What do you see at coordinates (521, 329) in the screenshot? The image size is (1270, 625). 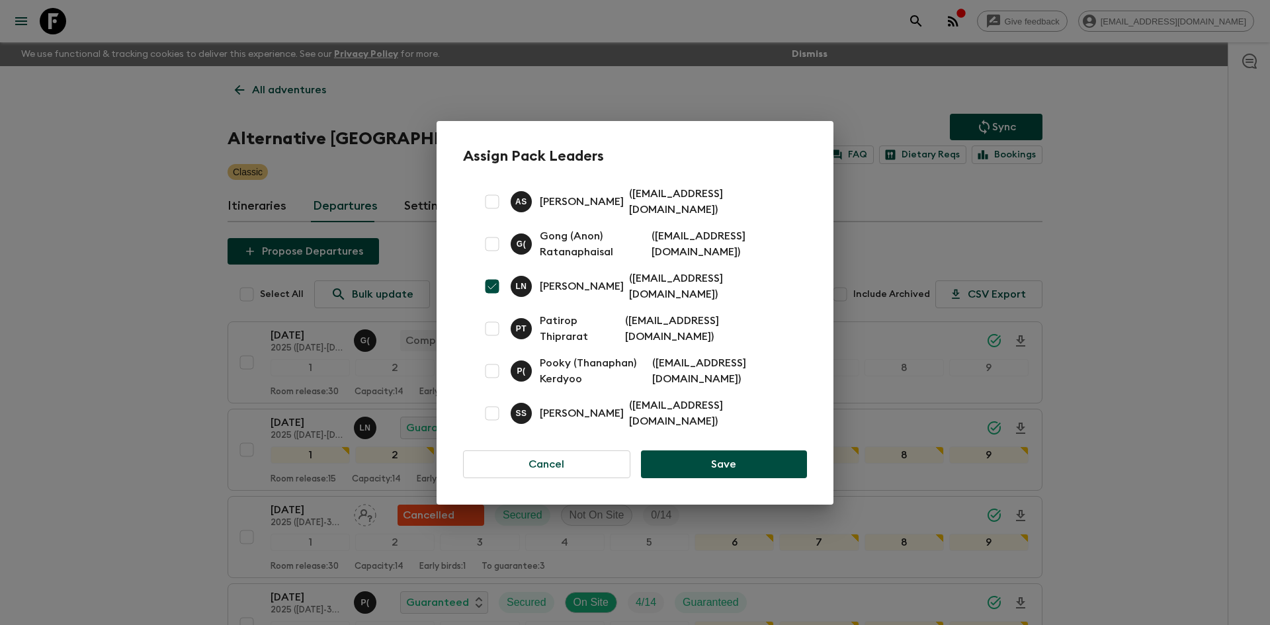 I see `p: P T` at bounding box center [521, 329].